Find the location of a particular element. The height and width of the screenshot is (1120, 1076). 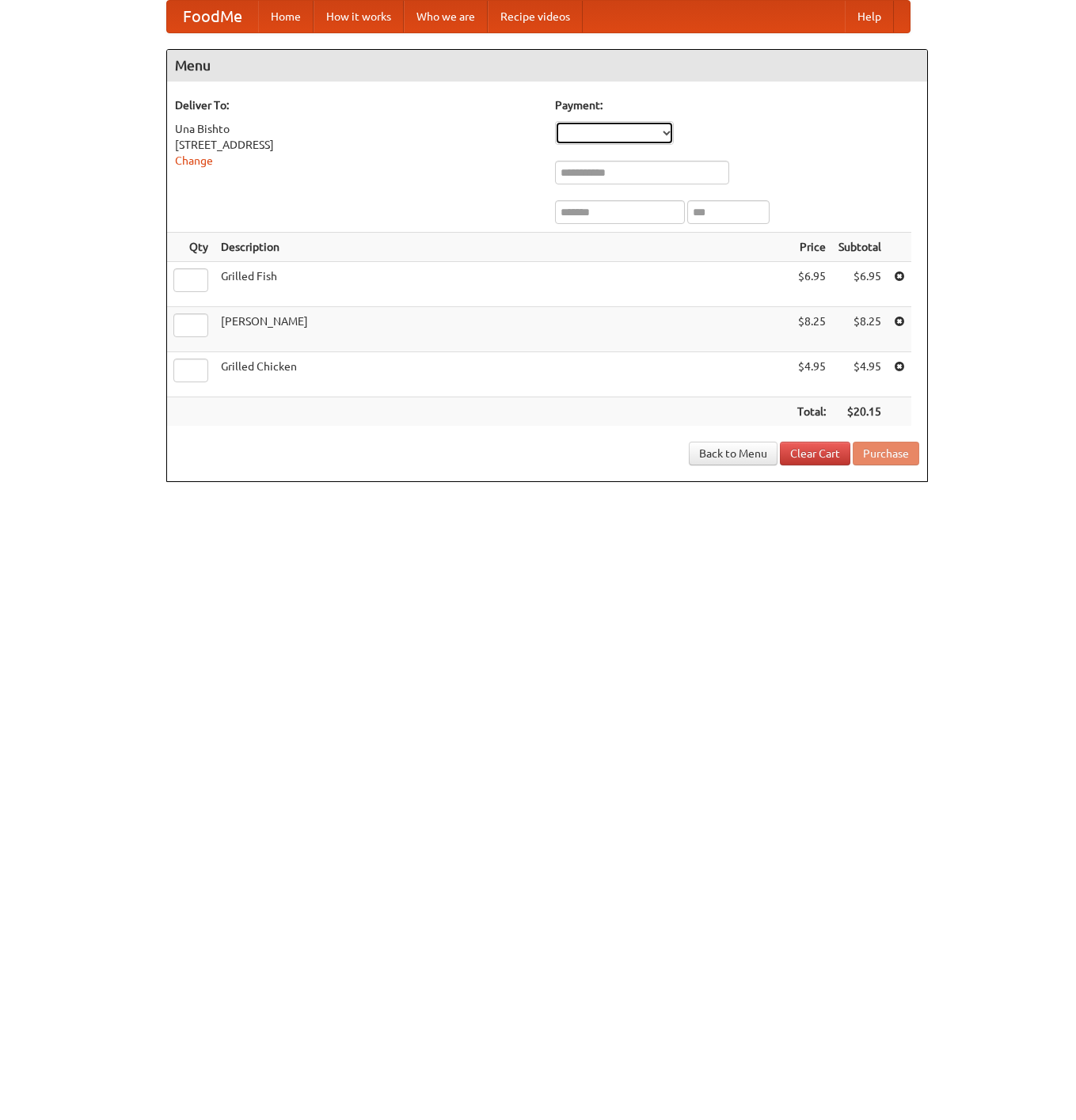

h4: Menu is located at coordinates (547, 66).